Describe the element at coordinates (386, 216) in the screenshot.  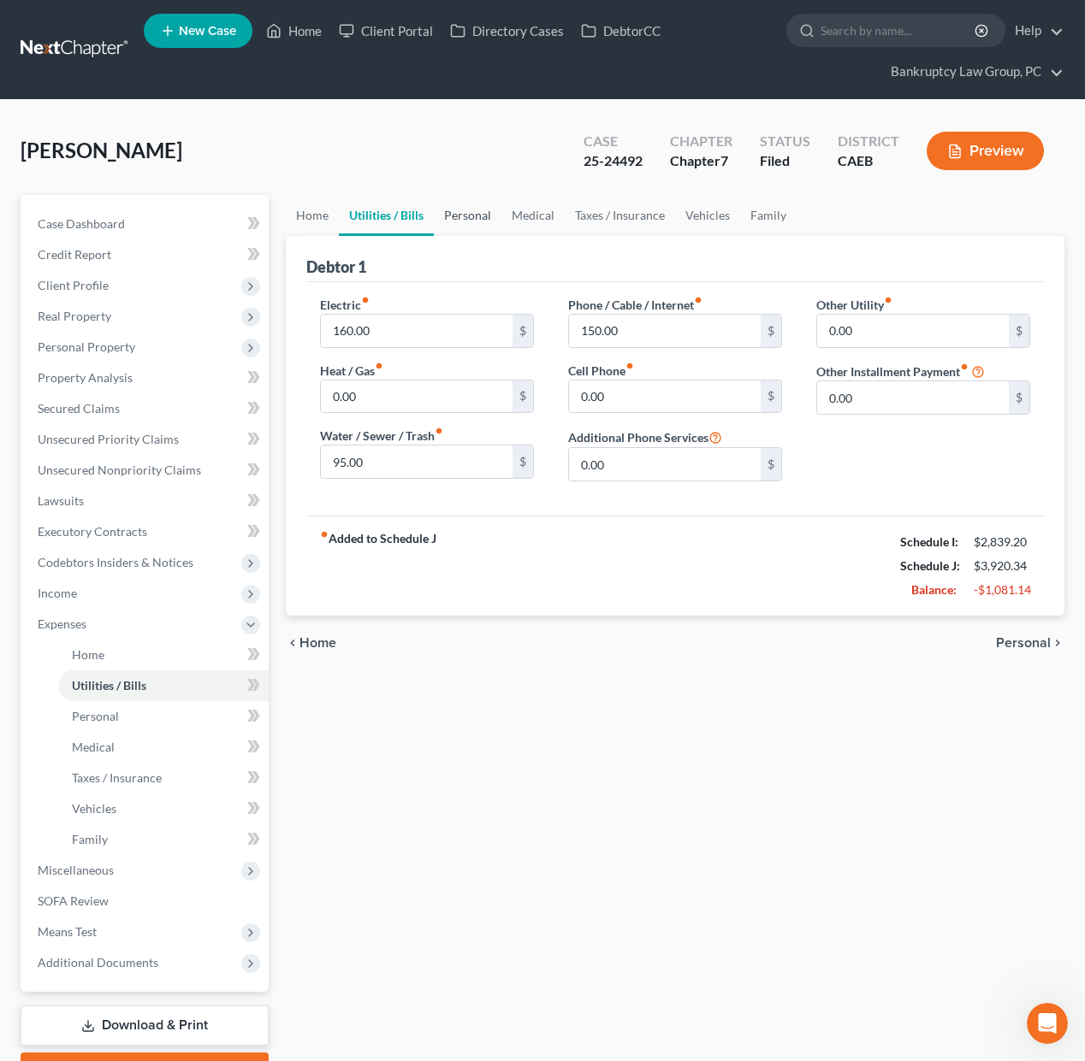
I see `a: Utilities / Bills` at that location.